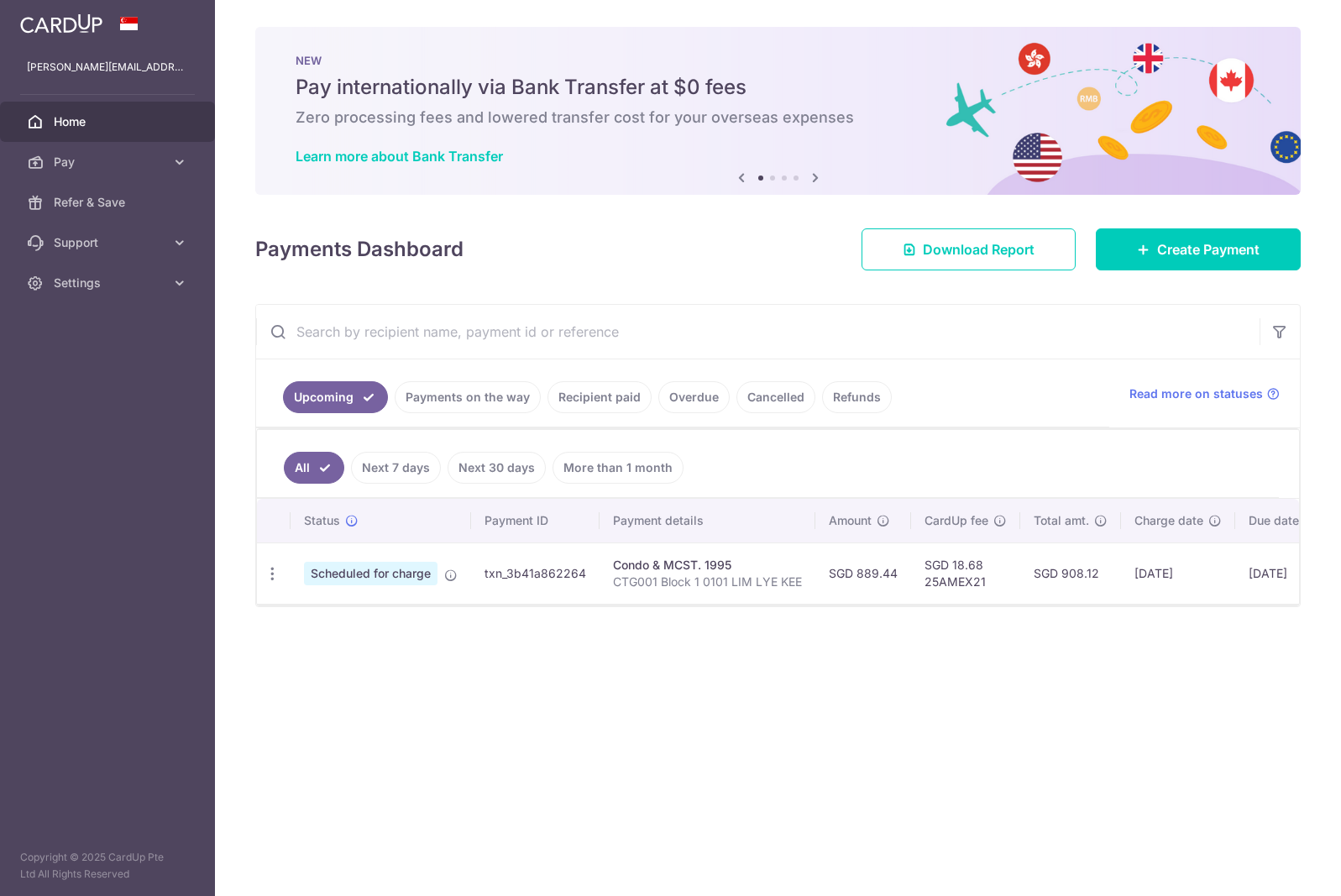  What do you see at coordinates (535, 573) in the screenshot?
I see `td: txn_3b41a862264` at bounding box center [535, 573].